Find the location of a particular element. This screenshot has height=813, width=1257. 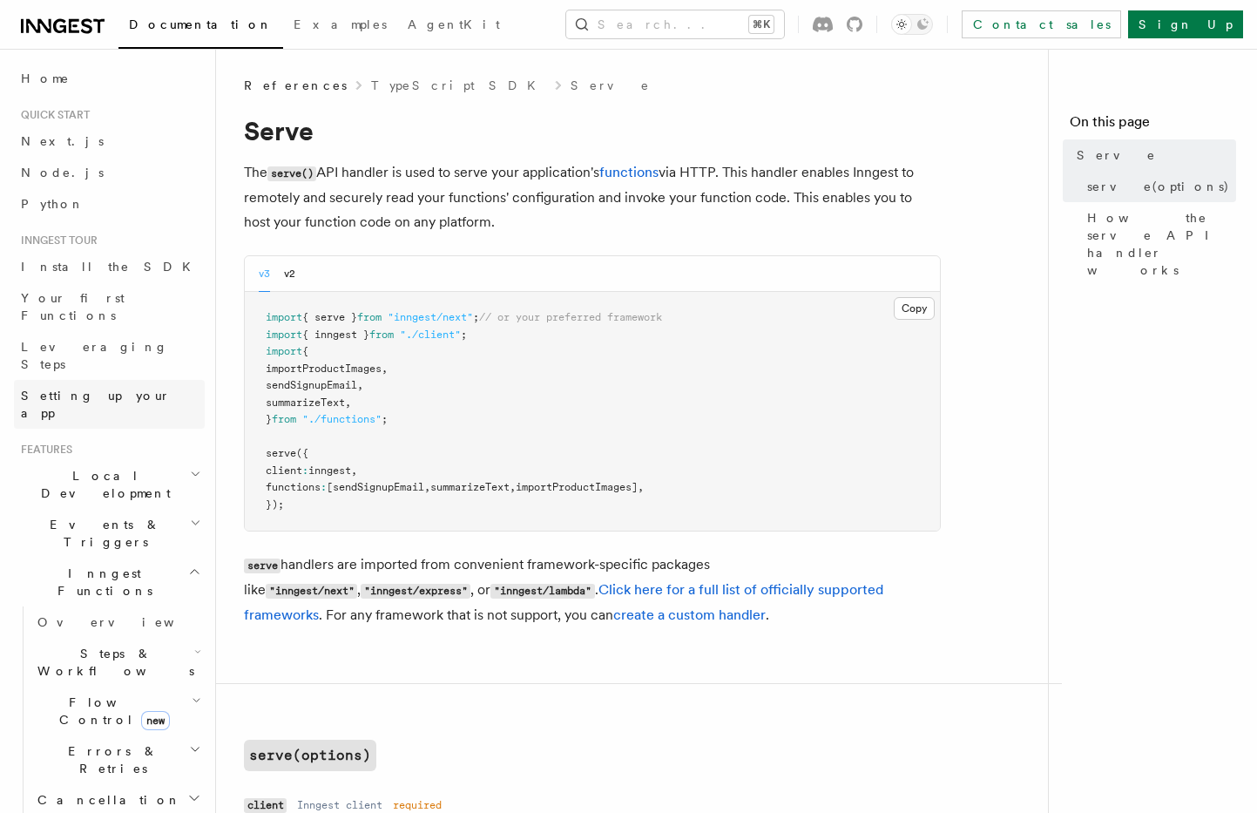

a: Documentation is located at coordinates (200, 27).